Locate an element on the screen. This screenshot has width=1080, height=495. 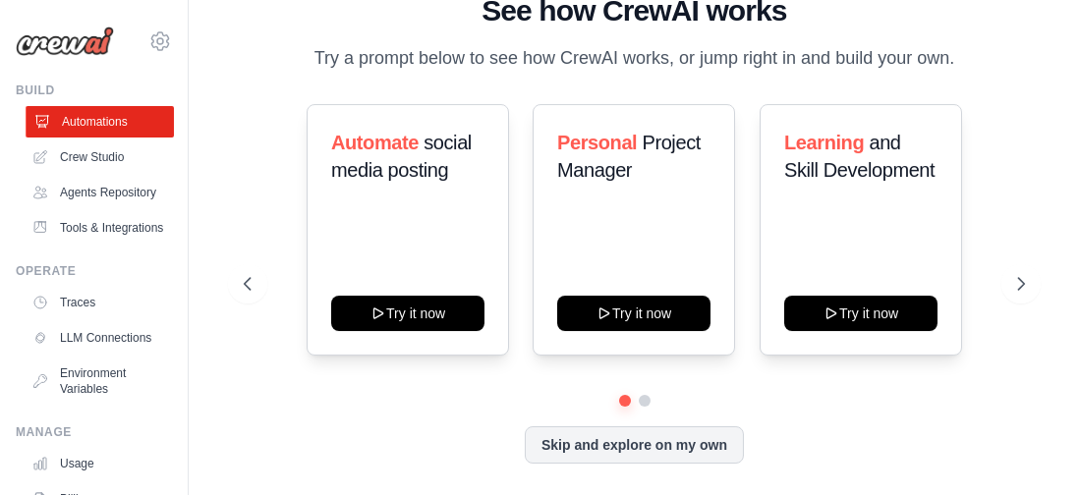
span: Personal is located at coordinates (597, 143).